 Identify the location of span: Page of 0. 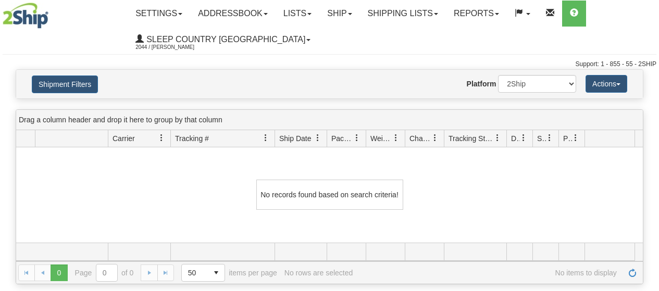
(104, 273).